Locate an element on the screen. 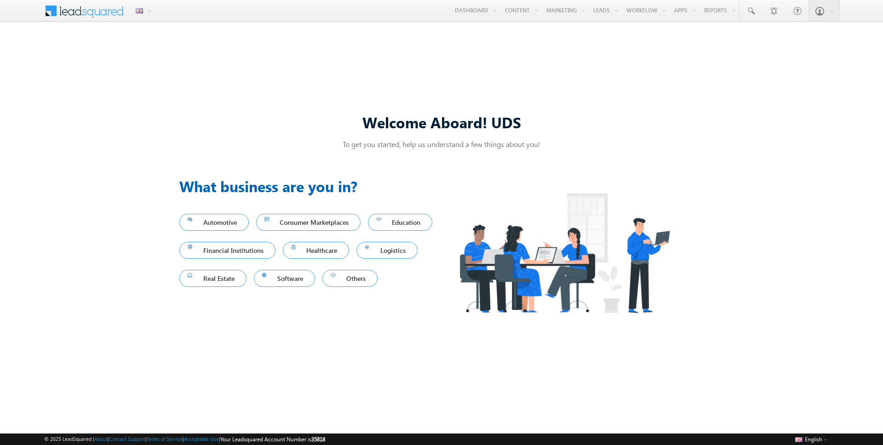  span: Education is located at coordinates (400, 222).